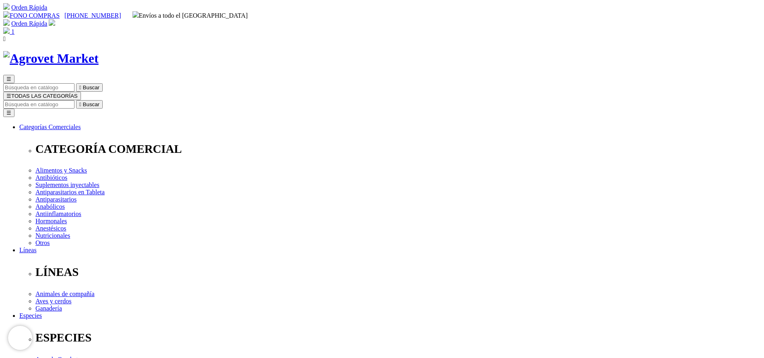  I want to click on span: Hormonales, so click(51, 221).